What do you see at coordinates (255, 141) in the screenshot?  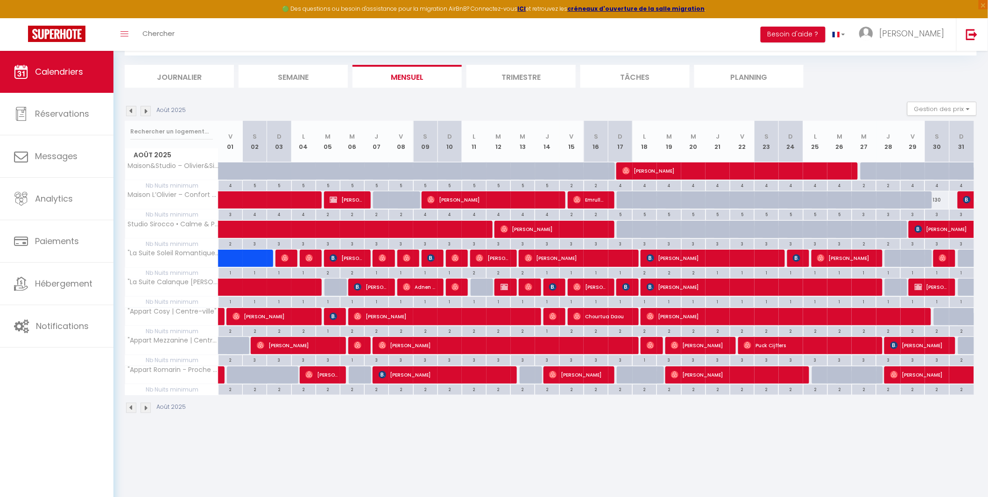 I see `th: 02` at bounding box center [255, 141].